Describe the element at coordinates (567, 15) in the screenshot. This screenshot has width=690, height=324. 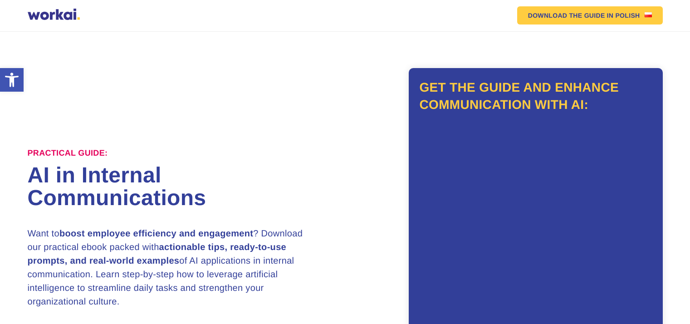
I see `em: DOWNLOAD THE GUIDE` at that location.